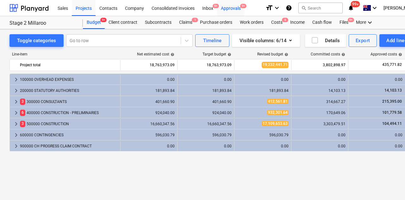 This screenshot has width=405, height=200. What do you see at coordinates (351, 8) in the screenshot?
I see `i: notifications` at bounding box center [351, 8].